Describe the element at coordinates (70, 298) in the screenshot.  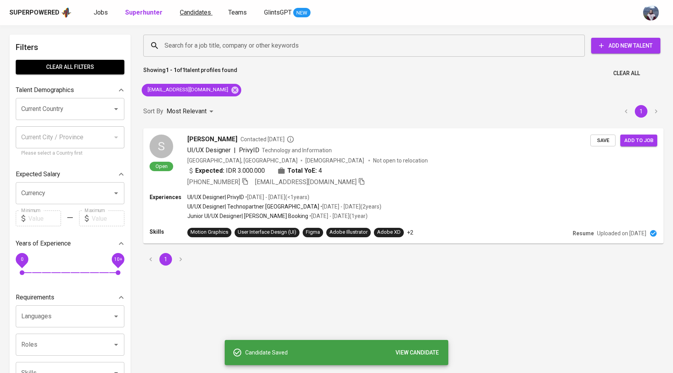
I see `div: Requirements` at that location.